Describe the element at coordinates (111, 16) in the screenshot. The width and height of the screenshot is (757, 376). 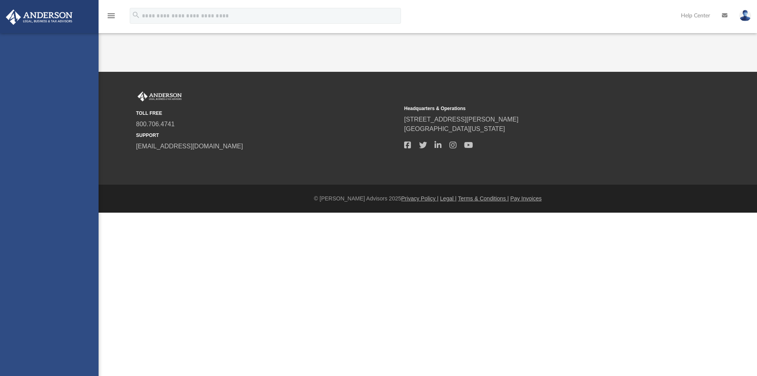
I see `i: menu` at that location.